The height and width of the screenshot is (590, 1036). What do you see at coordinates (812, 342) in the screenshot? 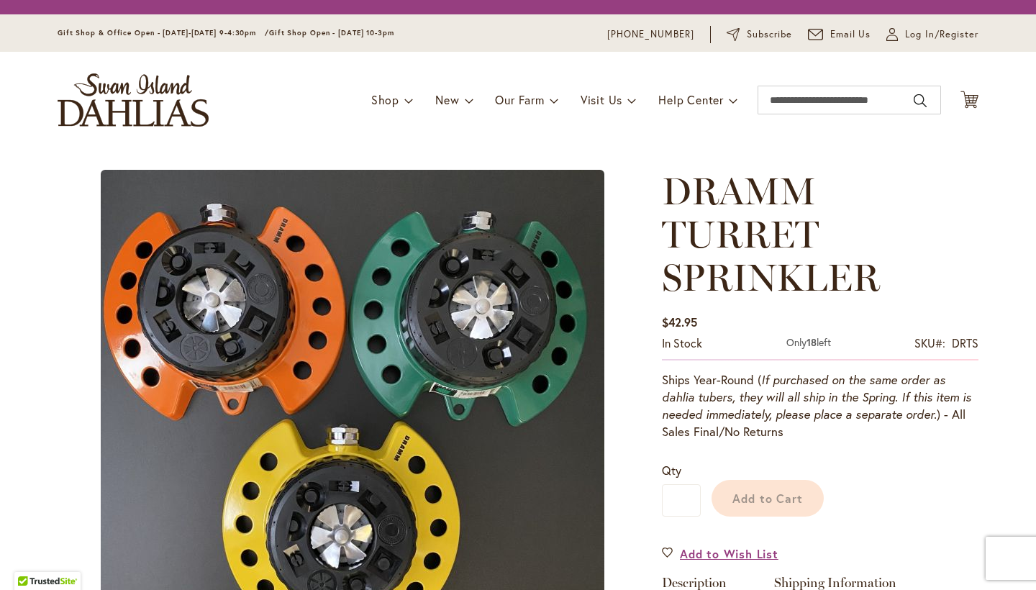
I see `strong: 18` at bounding box center [812, 342].